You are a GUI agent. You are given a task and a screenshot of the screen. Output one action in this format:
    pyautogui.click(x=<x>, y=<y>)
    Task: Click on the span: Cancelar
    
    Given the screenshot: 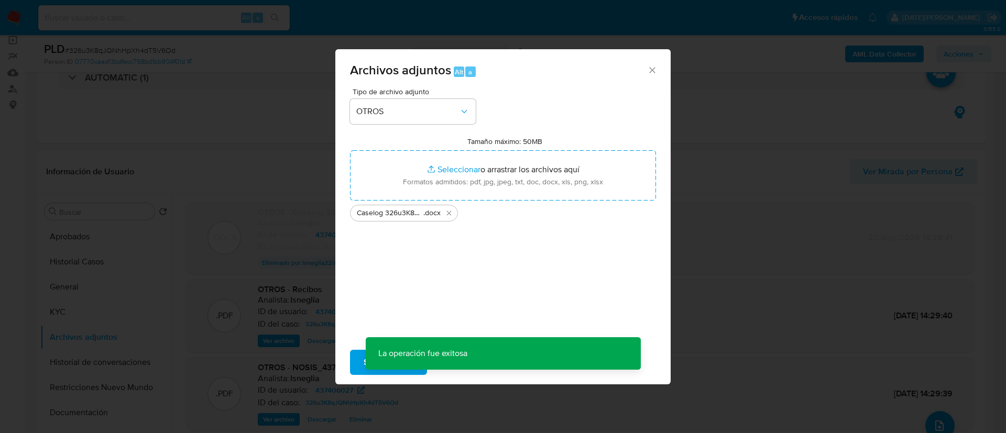 What is the action you would take?
    pyautogui.click(x=461, y=362)
    